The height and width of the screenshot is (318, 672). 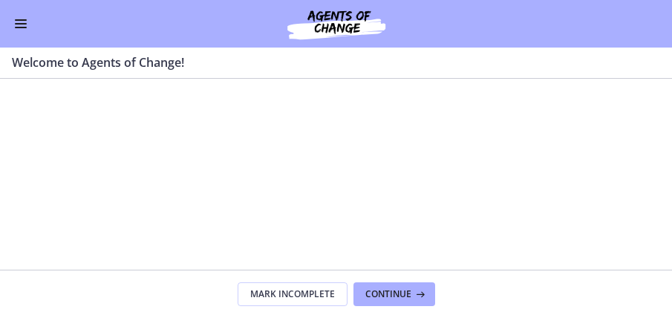 What do you see at coordinates (21, 24) in the screenshot?
I see `button: Enable menu` at bounding box center [21, 24].